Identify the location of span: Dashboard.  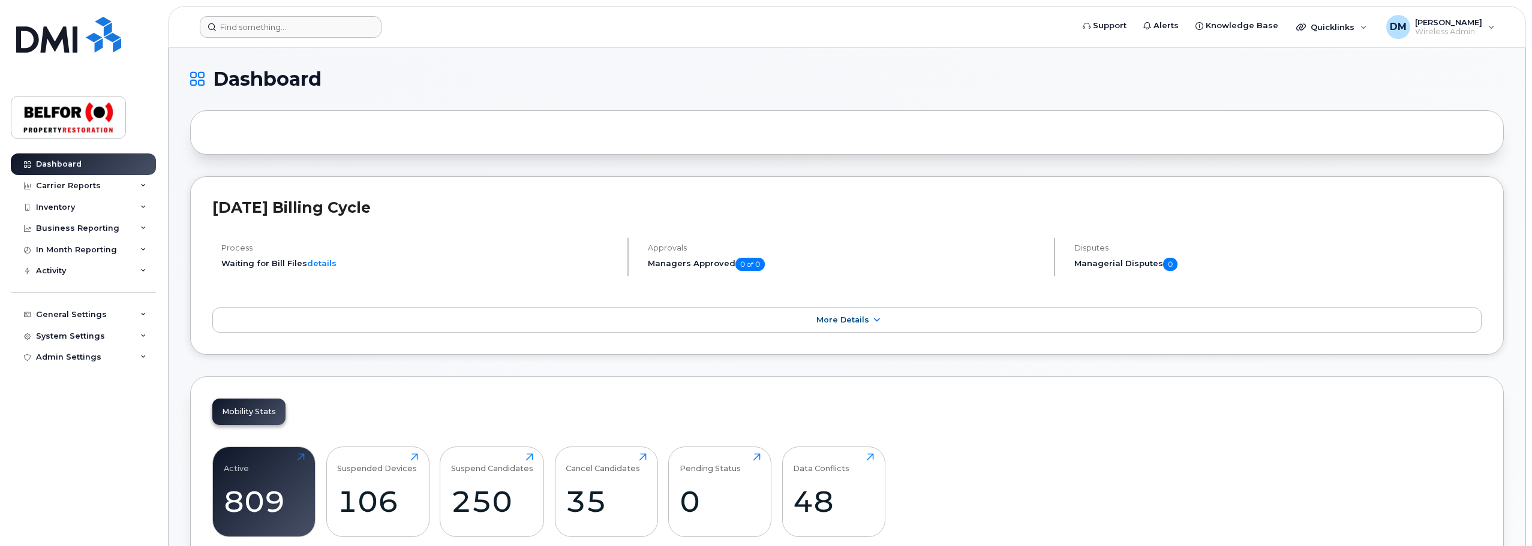
(267, 79).